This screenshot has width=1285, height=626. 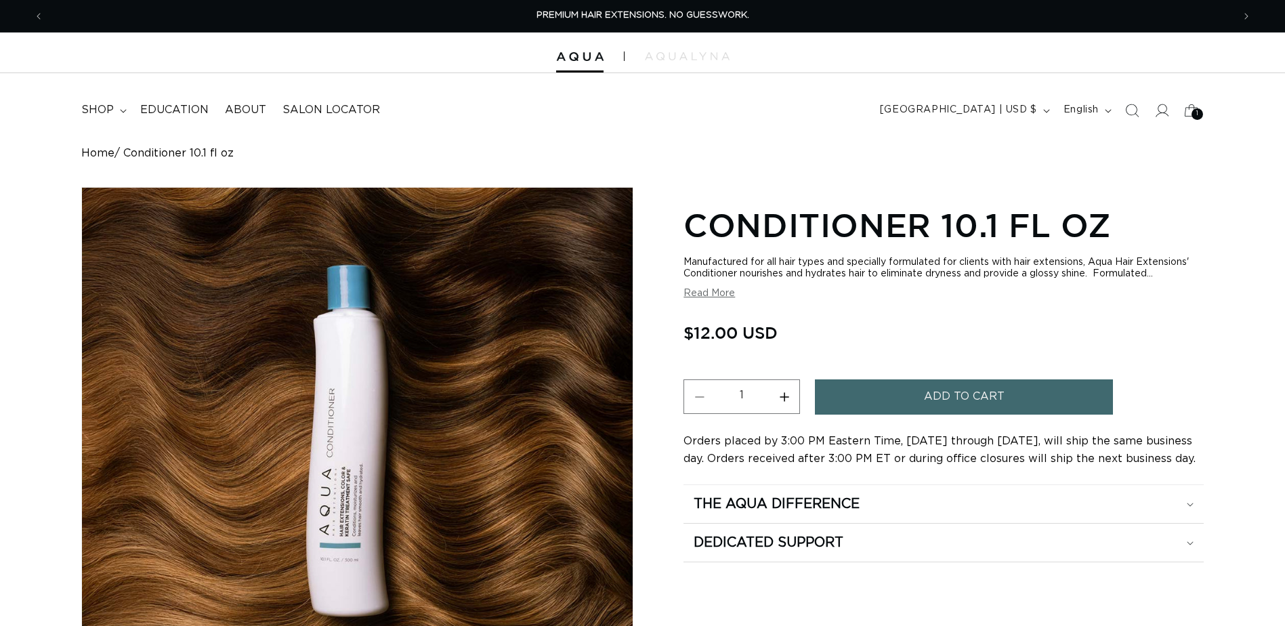 What do you see at coordinates (39, 16) in the screenshot?
I see `button: Previous announcement` at bounding box center [39, 16].